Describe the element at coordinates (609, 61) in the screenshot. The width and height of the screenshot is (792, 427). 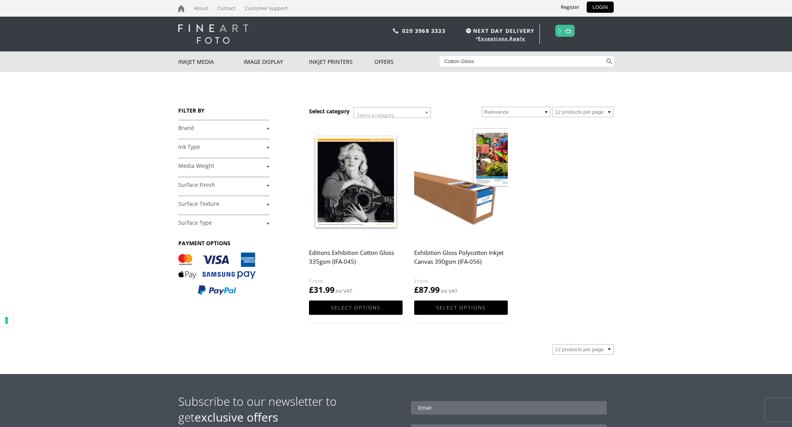
I see `button: Search` at that location.